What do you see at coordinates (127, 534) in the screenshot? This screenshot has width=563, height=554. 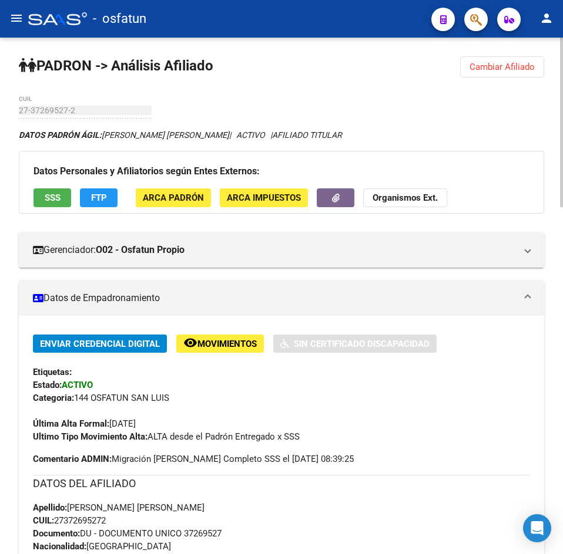 I see `span: DU - DOCUMENTO UNICO 37269527` at bounding box center [127, 534].